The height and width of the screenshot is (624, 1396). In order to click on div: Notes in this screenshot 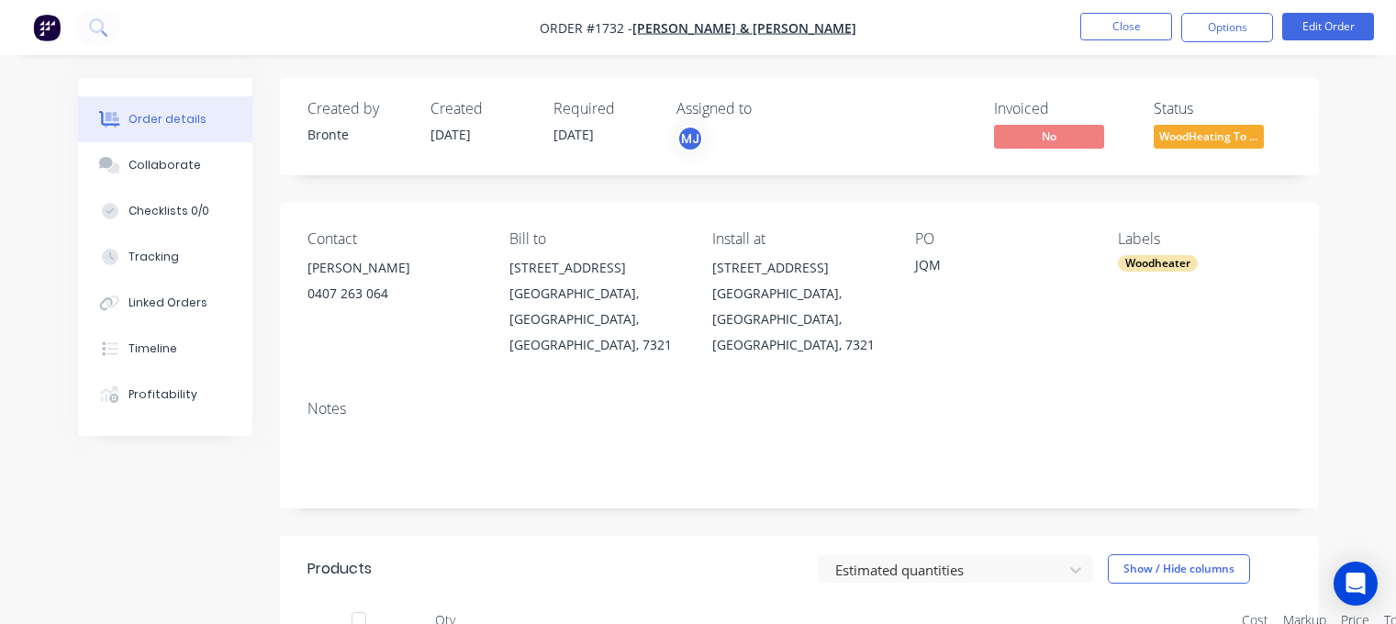, I will do `click(799, 408)`.